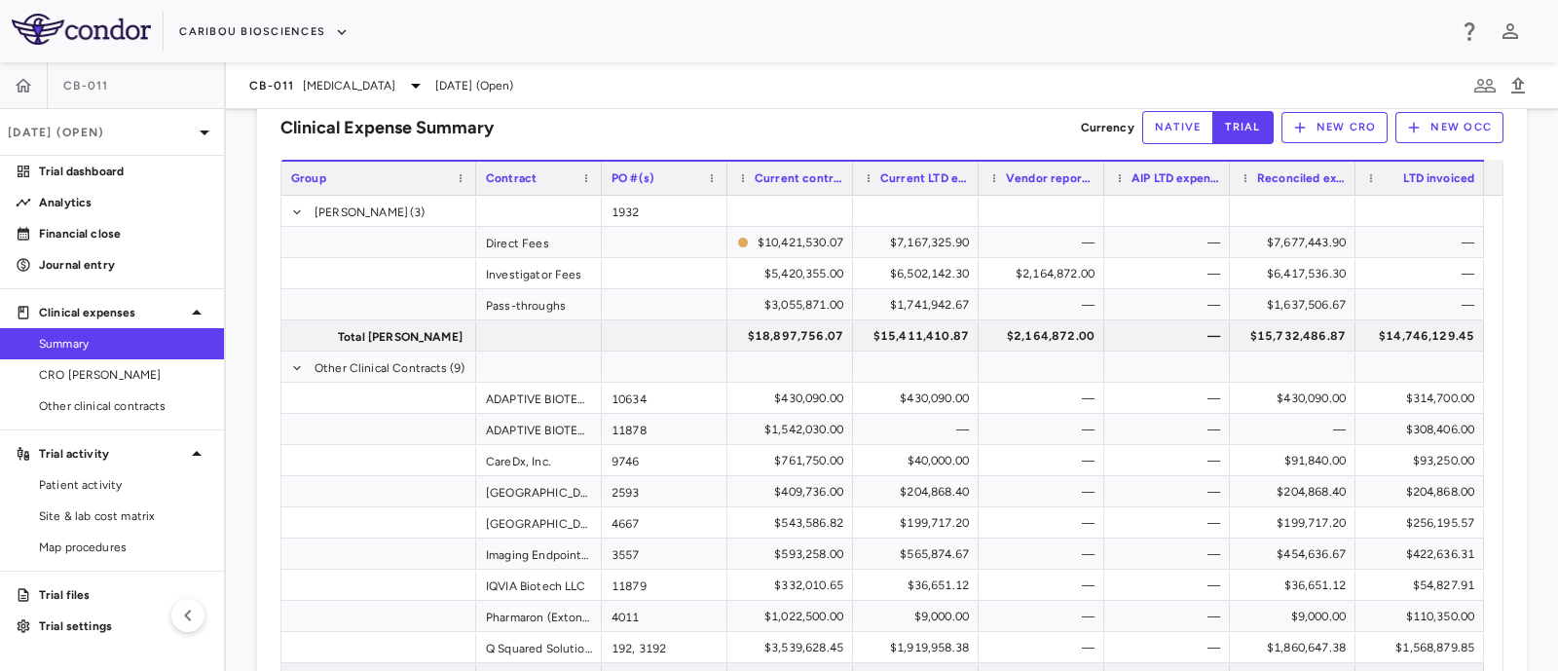  Describe the element at coordinates (1243, 128) in the screenshot. I see `button: trial` at that location.